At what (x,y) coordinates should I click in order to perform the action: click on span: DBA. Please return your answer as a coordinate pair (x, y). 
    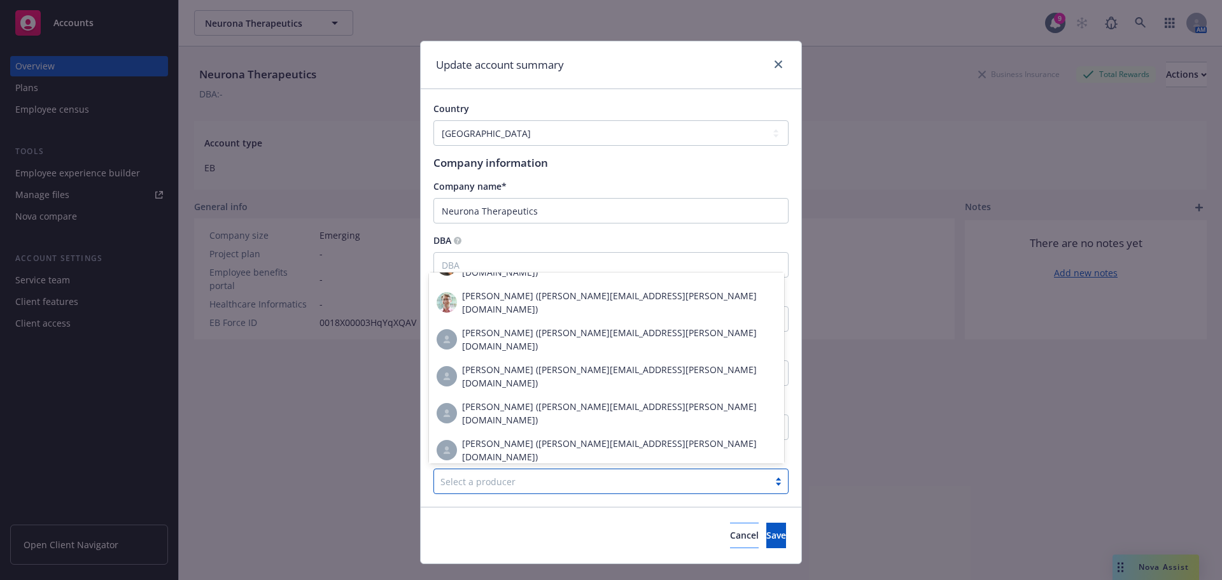
    Looking at the image, I should click on (442, 240).